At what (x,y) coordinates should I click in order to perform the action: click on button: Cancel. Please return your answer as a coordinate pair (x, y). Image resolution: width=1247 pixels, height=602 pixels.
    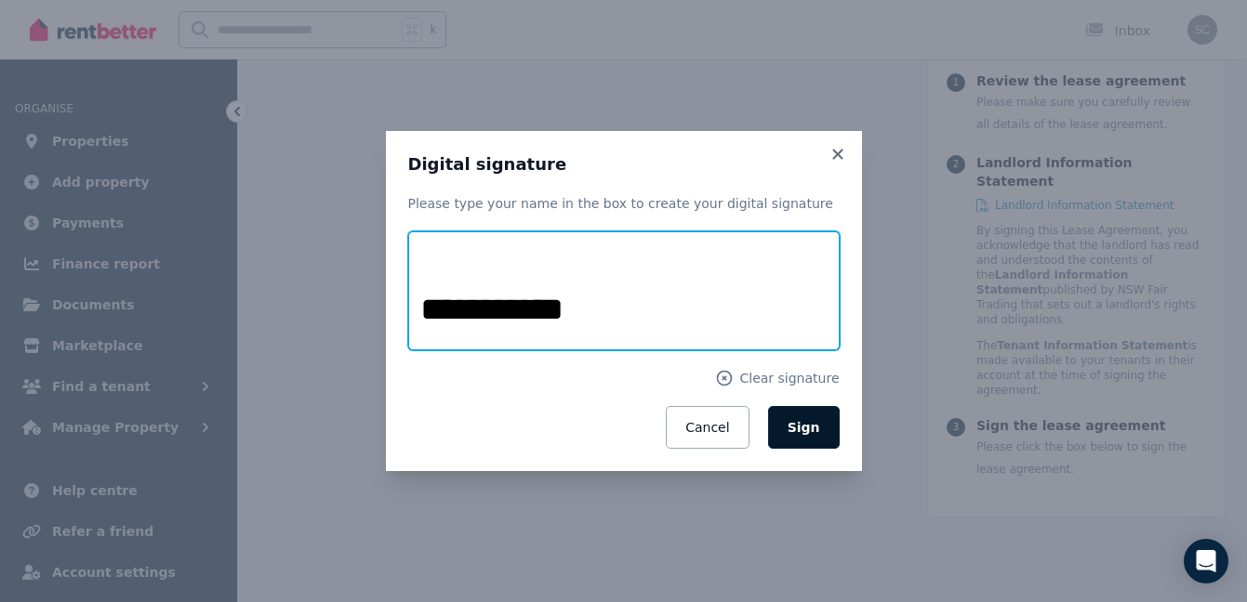
    Looking at the image, I should click on (707, 428).